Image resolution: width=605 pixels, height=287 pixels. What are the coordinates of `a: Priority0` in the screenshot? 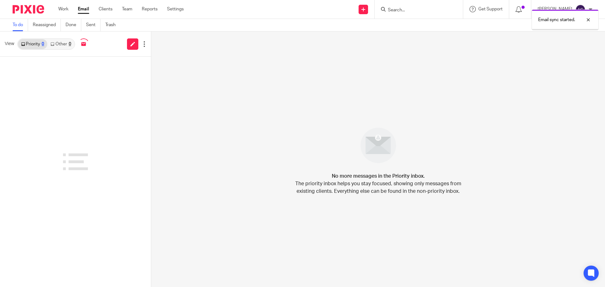 It's located at (32, 44).